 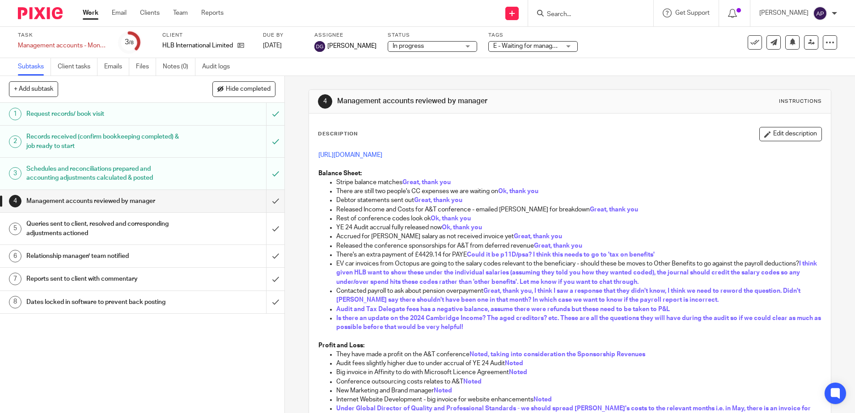 What do you see at coordinates (212, 13) in the screenshot?
I see `a: Reports` at bounding box center [212, 13].